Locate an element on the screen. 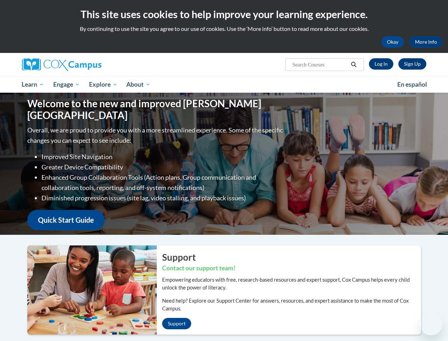  li: Enhanced Group Collaboration Tools (Action plans, Group communication and collaboration tools, re... is located at coordinates (163, 182).